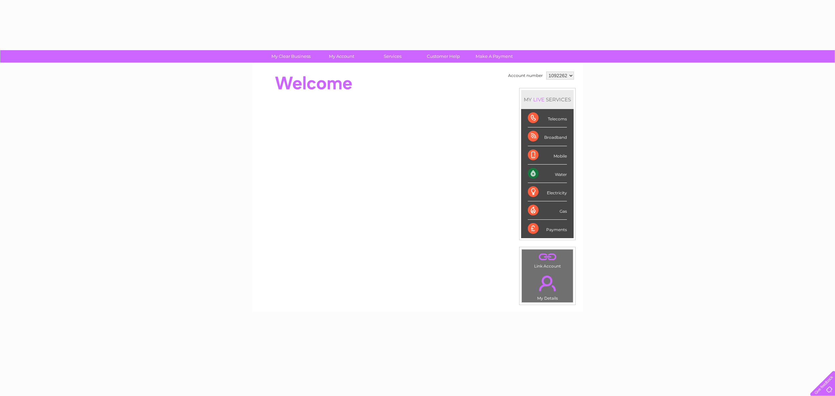 The width and height of the screenshot is (835, 396). I want to click on div: Payments, so click(547, 229).